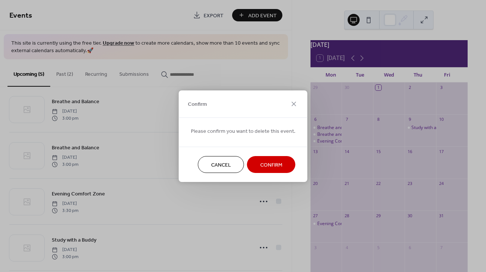  I want to click on button: Cancel, so click(221, 164).